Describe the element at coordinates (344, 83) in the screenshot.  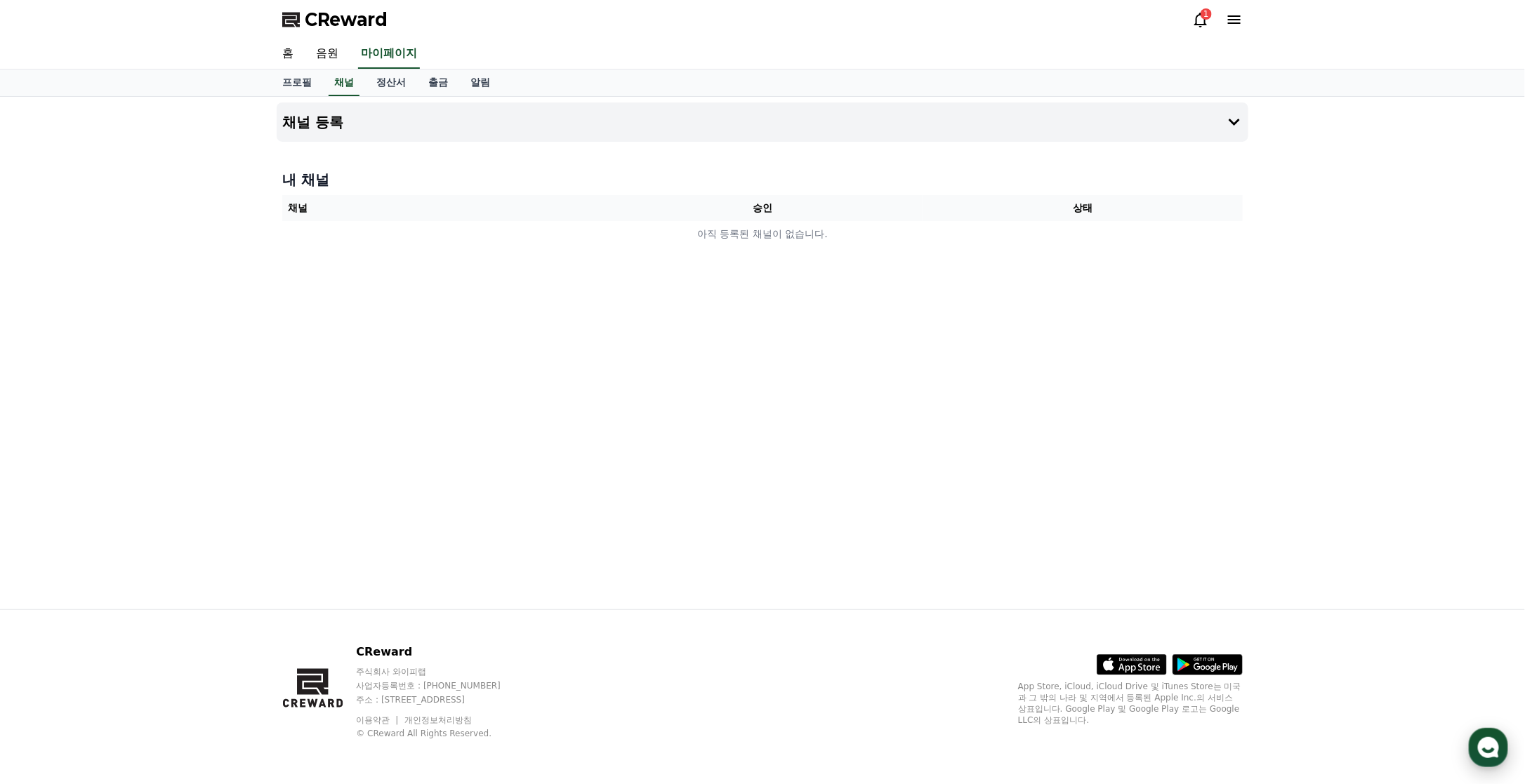
I see `a: 채널` at that location.